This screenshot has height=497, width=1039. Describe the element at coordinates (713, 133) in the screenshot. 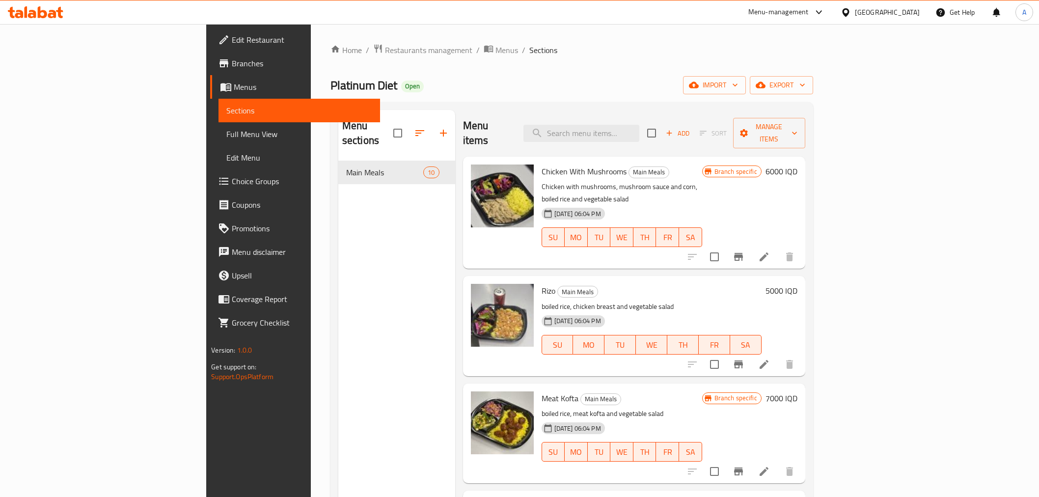

I see `span: Select section first` at that location.